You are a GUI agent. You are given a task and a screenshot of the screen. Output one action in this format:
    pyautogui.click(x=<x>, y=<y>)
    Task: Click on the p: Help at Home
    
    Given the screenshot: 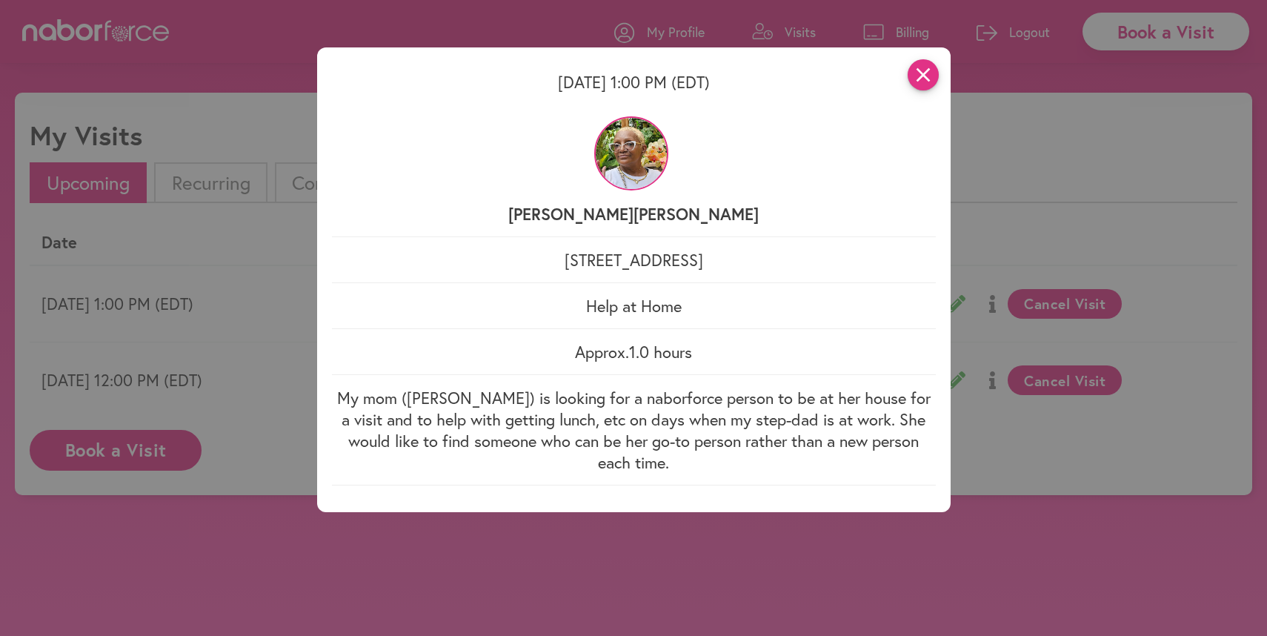 What is the action you would take?
    pyautogui.click(x=633, y=305)
    